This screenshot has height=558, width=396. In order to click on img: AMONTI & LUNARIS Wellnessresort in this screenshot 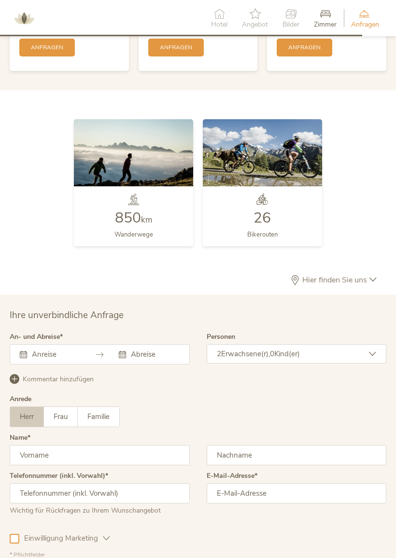, I will do `click(24, 18)`.